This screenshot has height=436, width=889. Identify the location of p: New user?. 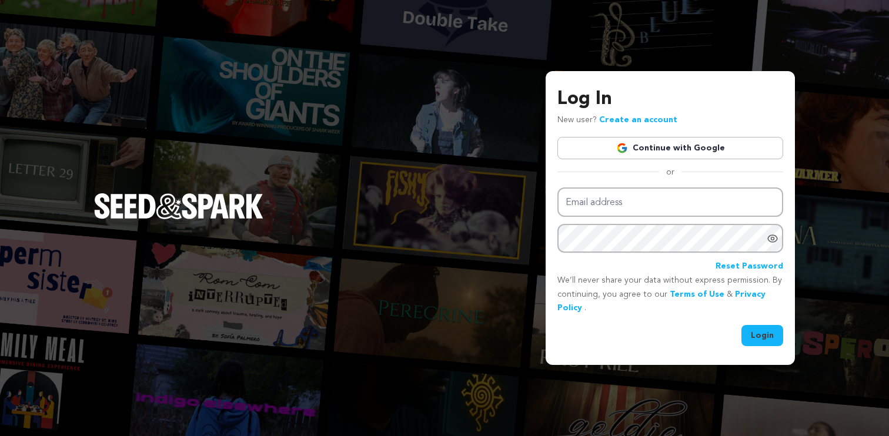
(617, 121).